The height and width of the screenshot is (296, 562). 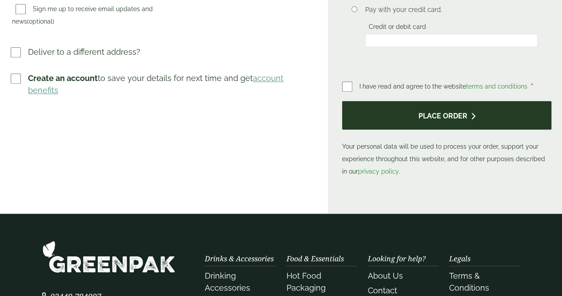 What do you see at coordinates (109, 256) in the screenshot?
I see `img: GreenPak Supplies` at bounding box center [109, 256].